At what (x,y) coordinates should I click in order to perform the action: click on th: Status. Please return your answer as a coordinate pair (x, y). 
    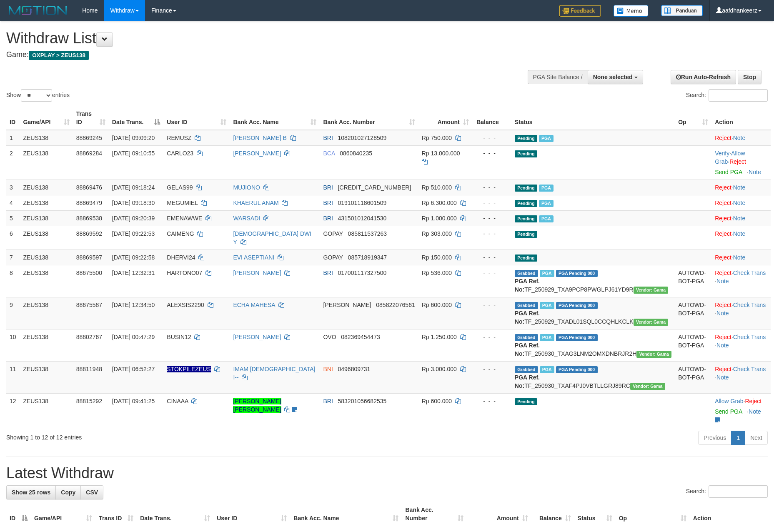
    Looking at the image, I should click on (593, 118).